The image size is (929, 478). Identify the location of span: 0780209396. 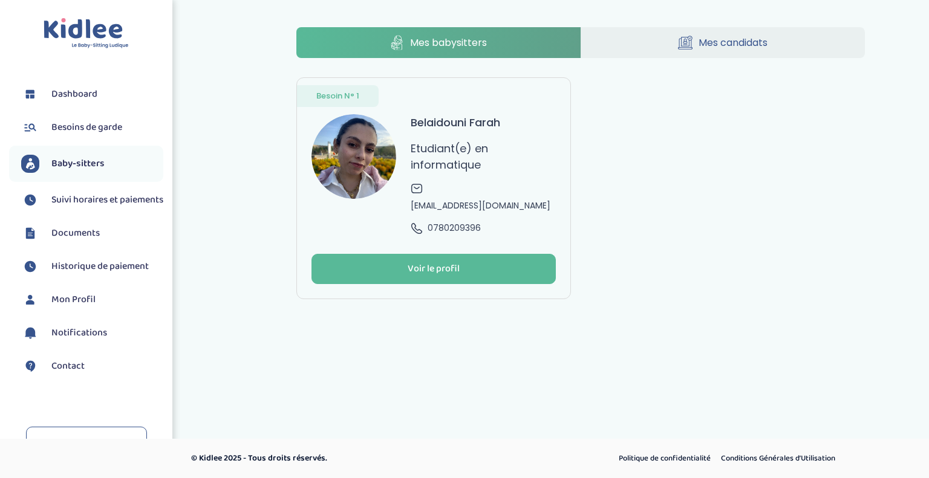
(454, 228).